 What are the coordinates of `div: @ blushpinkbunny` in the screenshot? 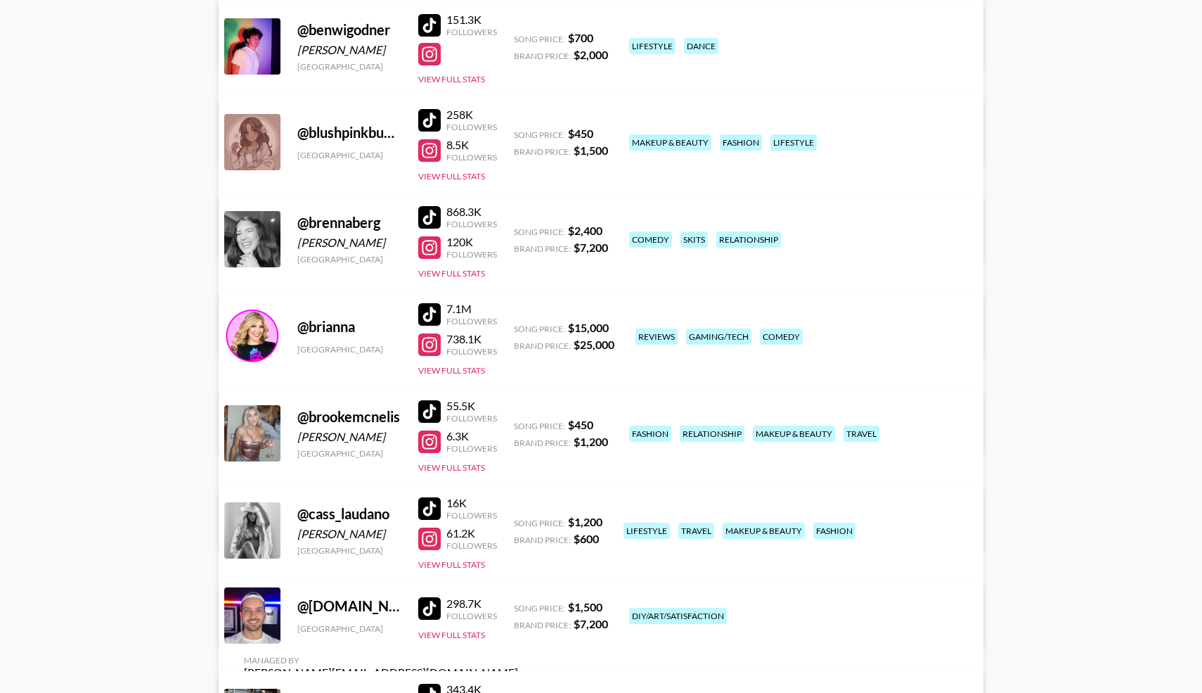 It's located at (349, 132).